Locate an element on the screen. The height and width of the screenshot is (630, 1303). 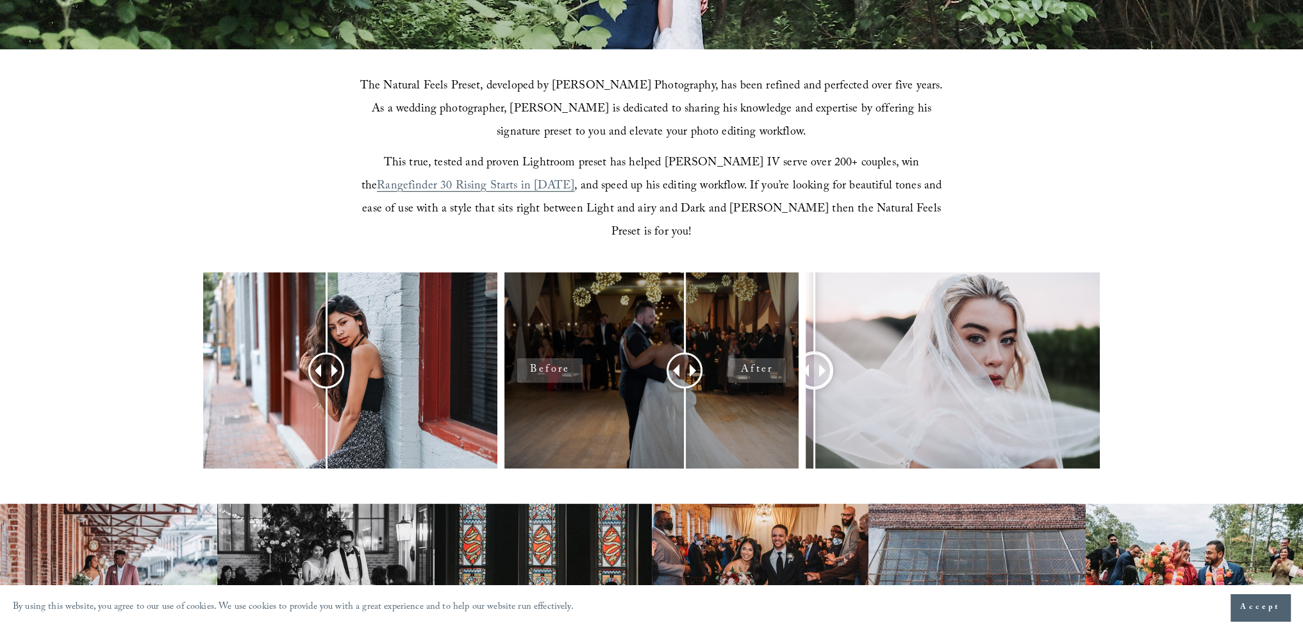
p: By using this website, you agree to our use of cookies. We use cookies to provide you with a grea... is located at coordinates (293, 607).